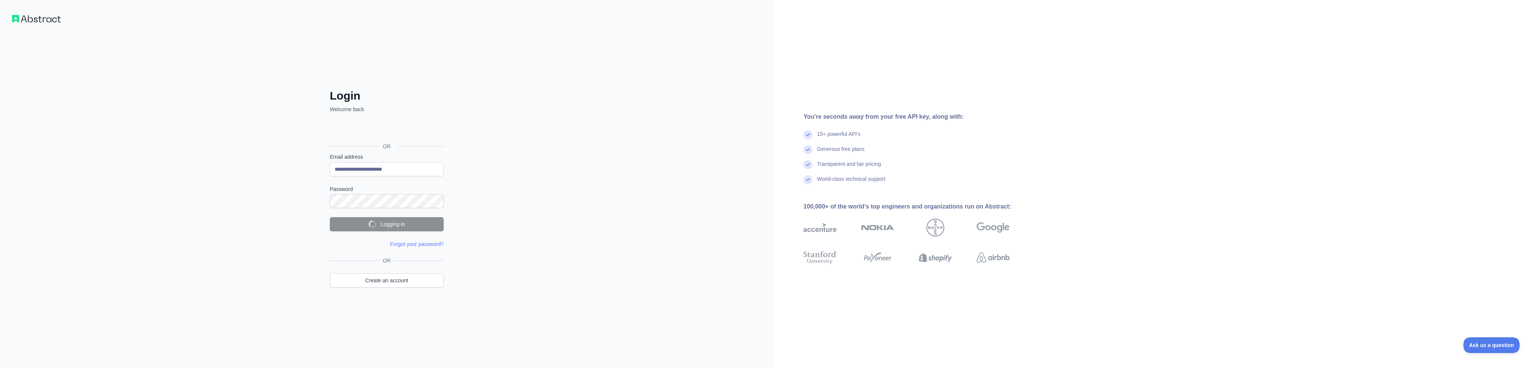  I want to click on img: payoneer, so click(878, 258).